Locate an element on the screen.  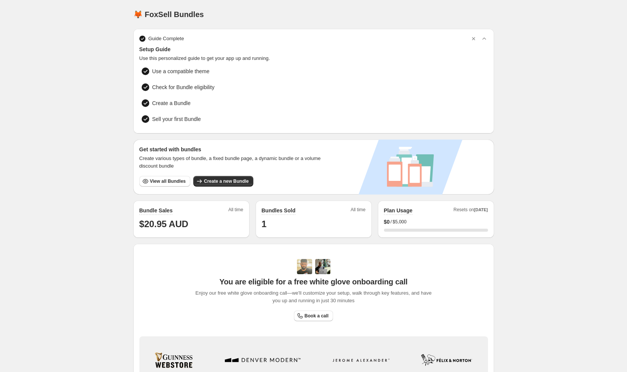
span: Setup Guide is located at coordinates (314, 49).